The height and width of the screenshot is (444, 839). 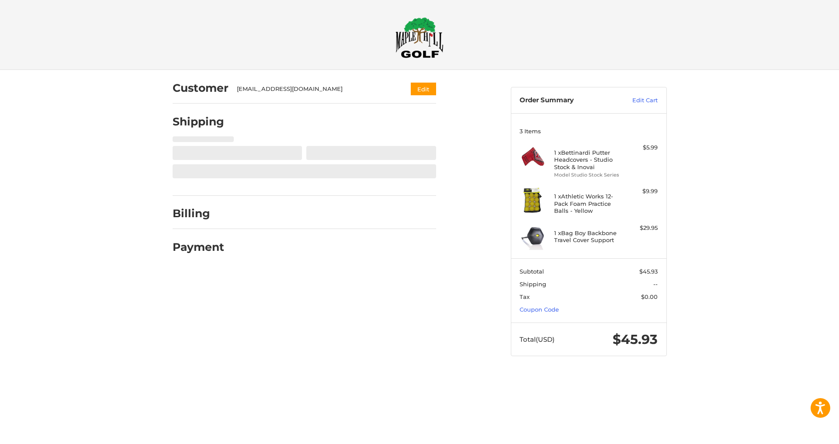 What do you see at coordinates (587, 203) in the screenshot?
I see `h4: 1 x Athletic Works 12-Pack Foam Practice Balls - Yellow` at bounding box center [587, 203].